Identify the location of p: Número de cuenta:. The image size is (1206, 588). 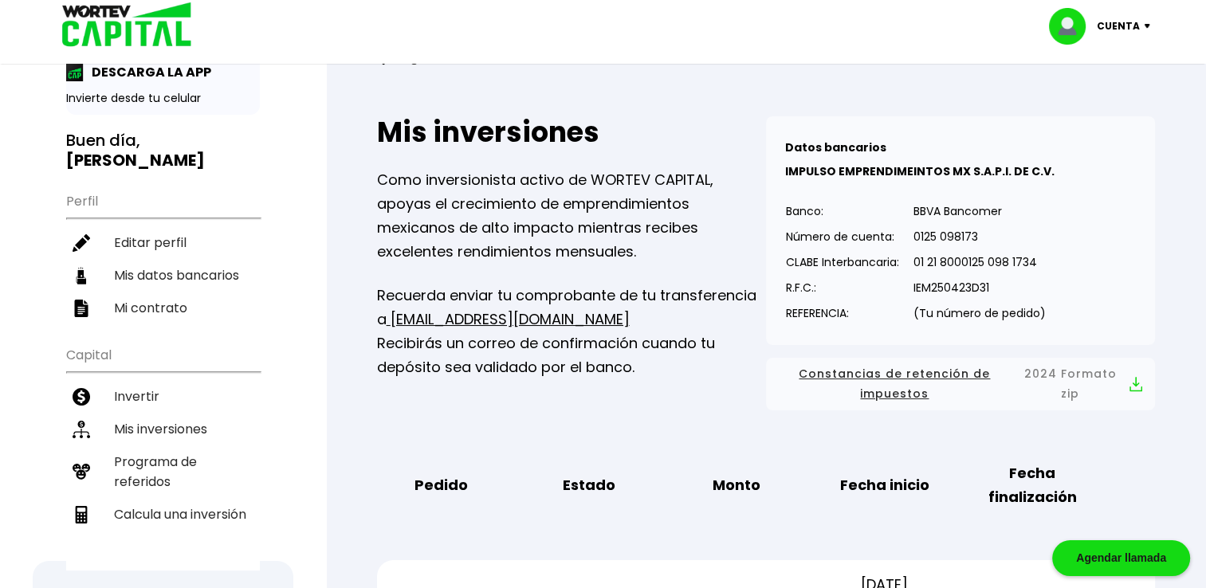
(843, 237).